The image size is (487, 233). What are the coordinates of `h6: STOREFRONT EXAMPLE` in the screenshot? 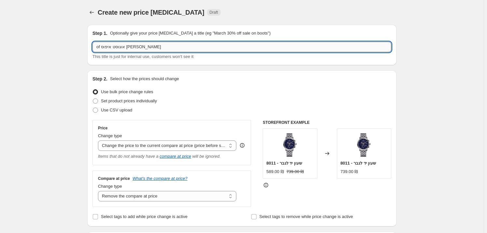 It's located at (327, 122).